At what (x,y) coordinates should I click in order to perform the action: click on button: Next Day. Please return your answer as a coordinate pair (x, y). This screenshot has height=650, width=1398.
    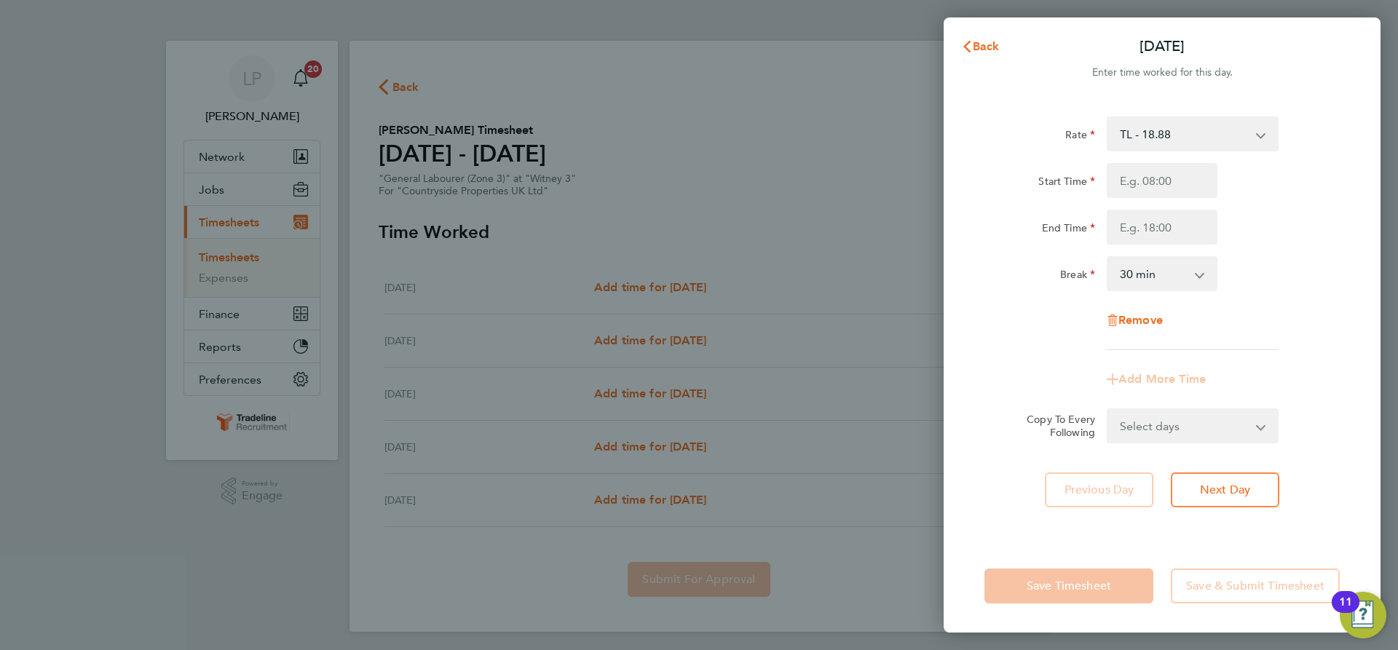
    Looking at the image, I should click on (1225, 490).